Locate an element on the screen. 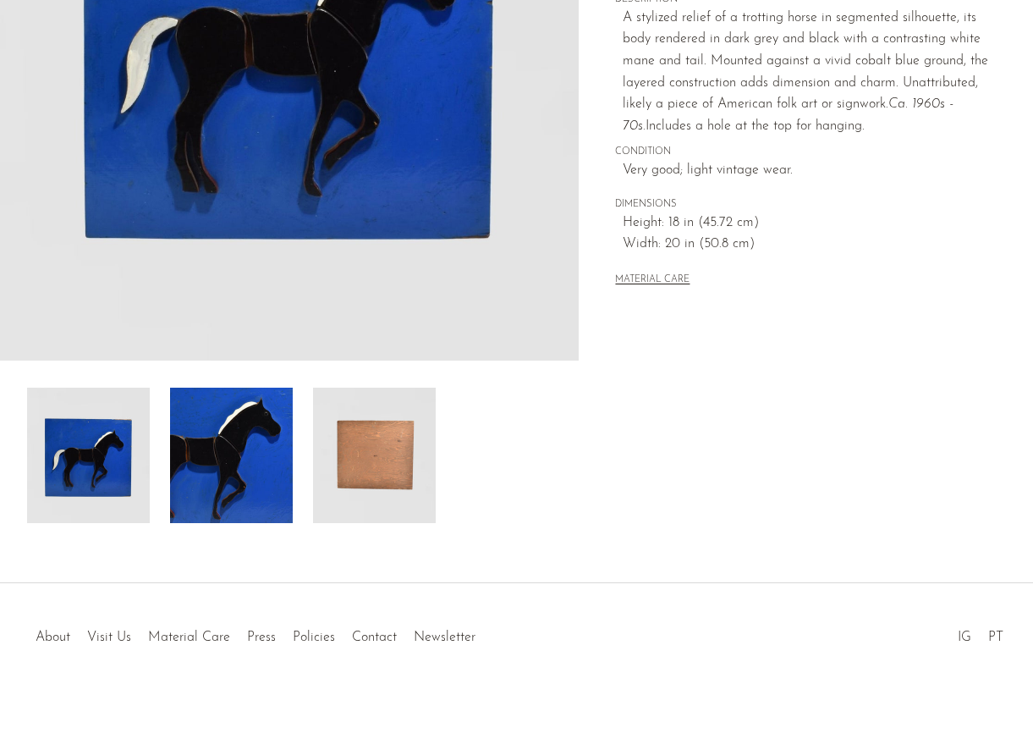  a: PT is located at coordinates (996, 637).